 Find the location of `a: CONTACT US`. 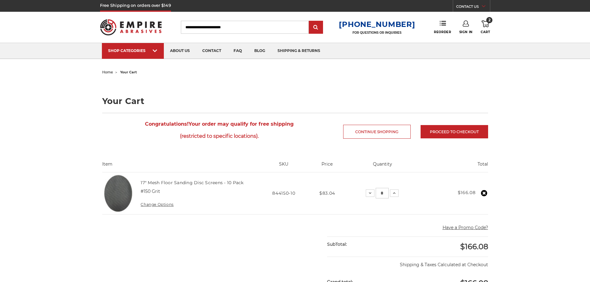

a: CONTACT US is located at coordinates (473, 7).